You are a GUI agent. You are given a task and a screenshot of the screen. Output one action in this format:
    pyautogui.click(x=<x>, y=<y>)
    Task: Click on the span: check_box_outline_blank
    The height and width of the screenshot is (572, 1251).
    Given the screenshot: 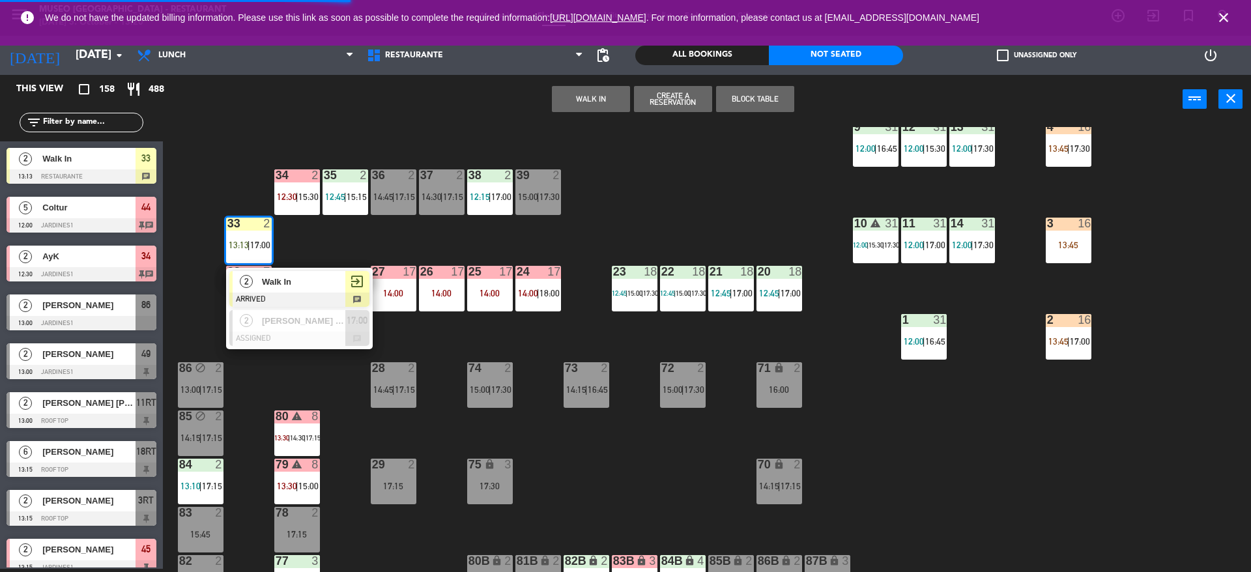 What is the action you would take?
    pyautogui.click(x=1003, y=55)
    